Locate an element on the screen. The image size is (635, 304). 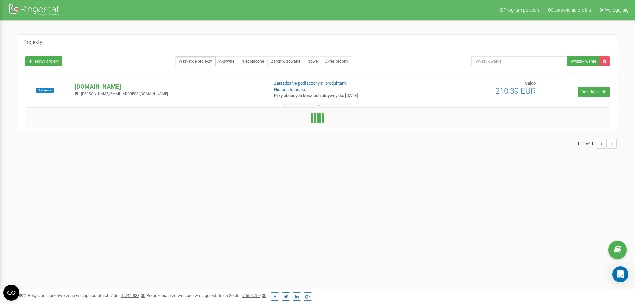
button: Wyszukiwanie is located at coordinates (583, 61).